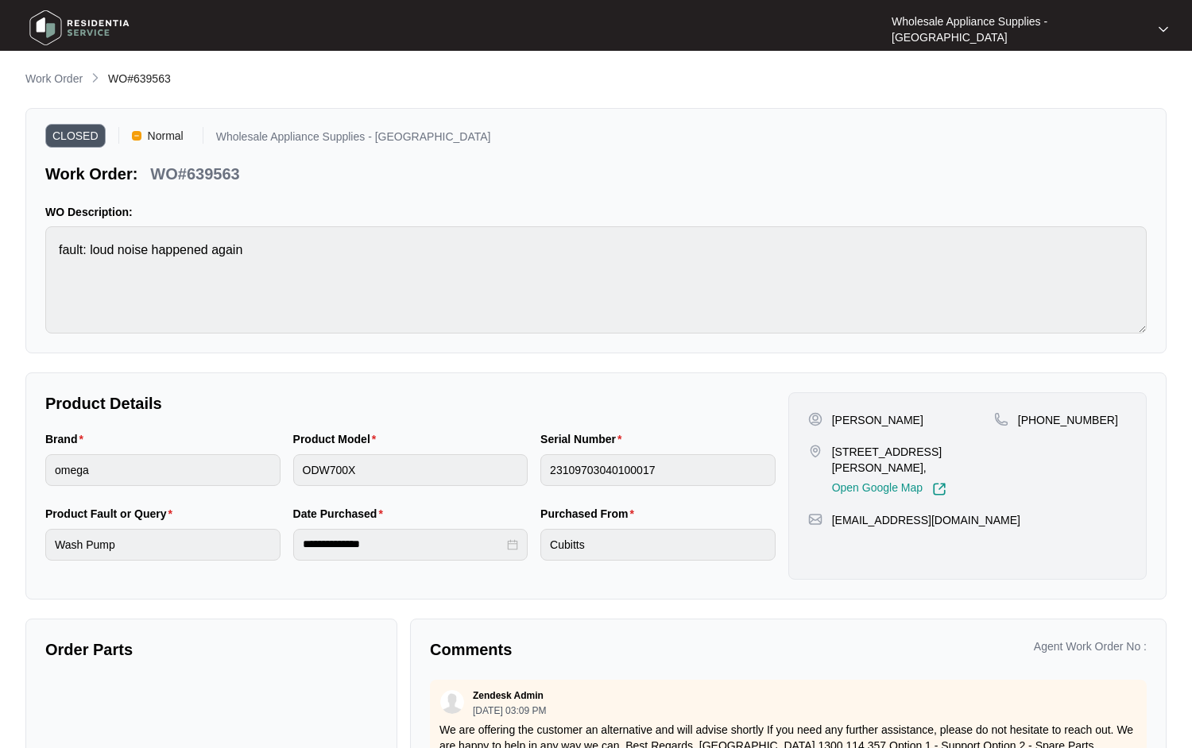 The height and width of the screenshot is (748, 1192). Describe the element at coordinates (452, 702) in the screenshot. I see `img: user.svg` at that location.